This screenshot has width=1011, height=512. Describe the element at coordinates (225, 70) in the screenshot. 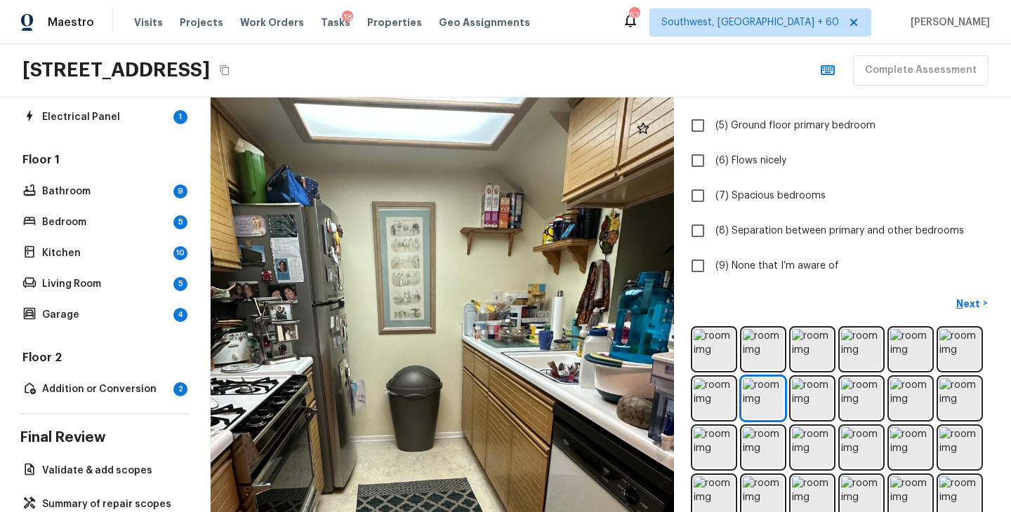

I see `button: Copy Address` at that location.